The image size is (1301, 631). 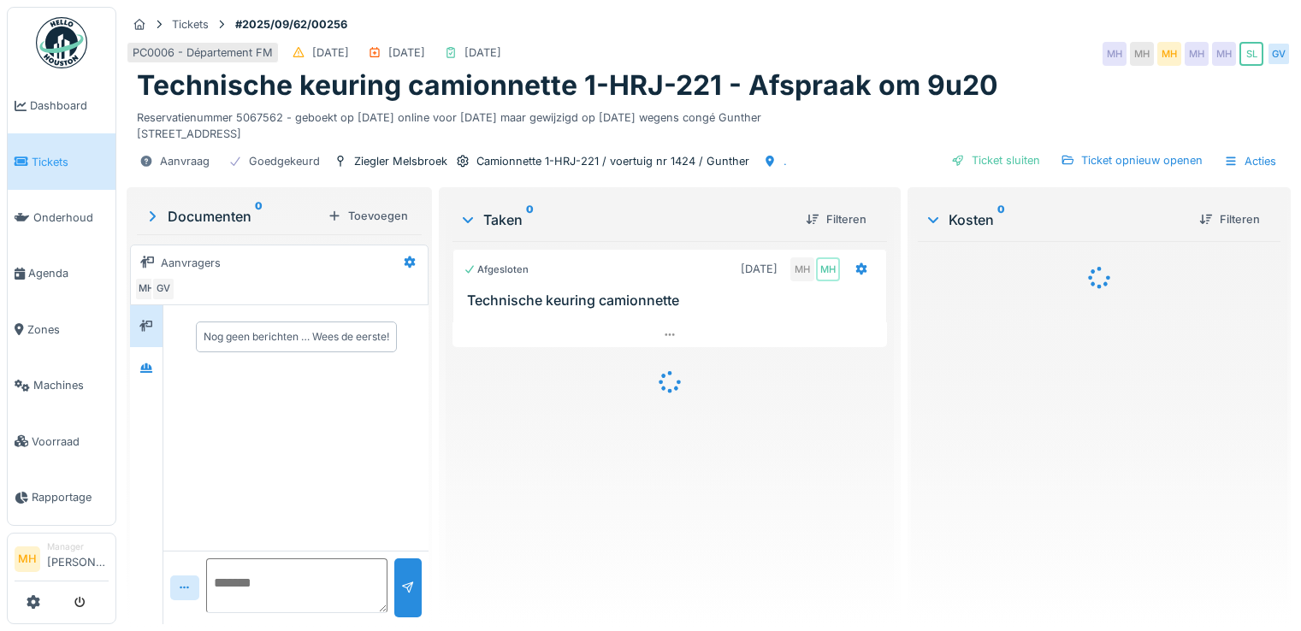 What do you see at coordinates (62, 385) in the screenshot?
I see `a: Machines` at bounding box center [62, 385].